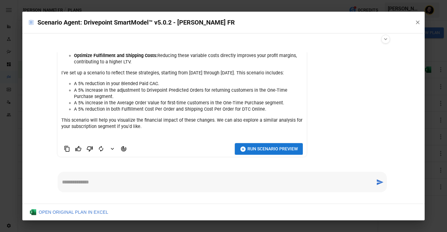  I want to click on button: Copy to clipboard, so click(67, 149).